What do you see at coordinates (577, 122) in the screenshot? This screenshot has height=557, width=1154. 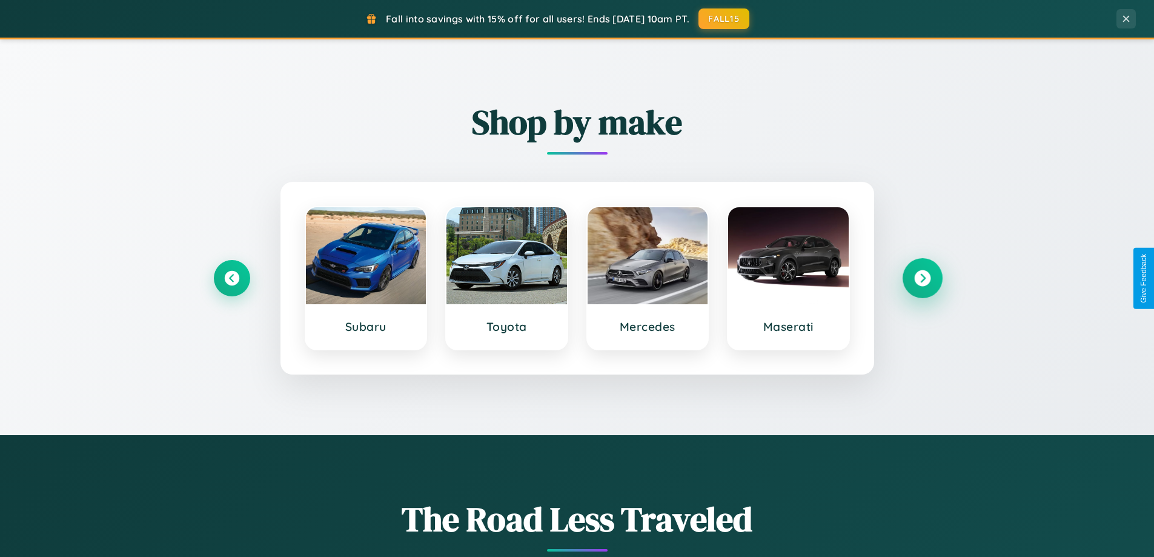 I see `h2: Shop by make` at bounding box center [577, 122].